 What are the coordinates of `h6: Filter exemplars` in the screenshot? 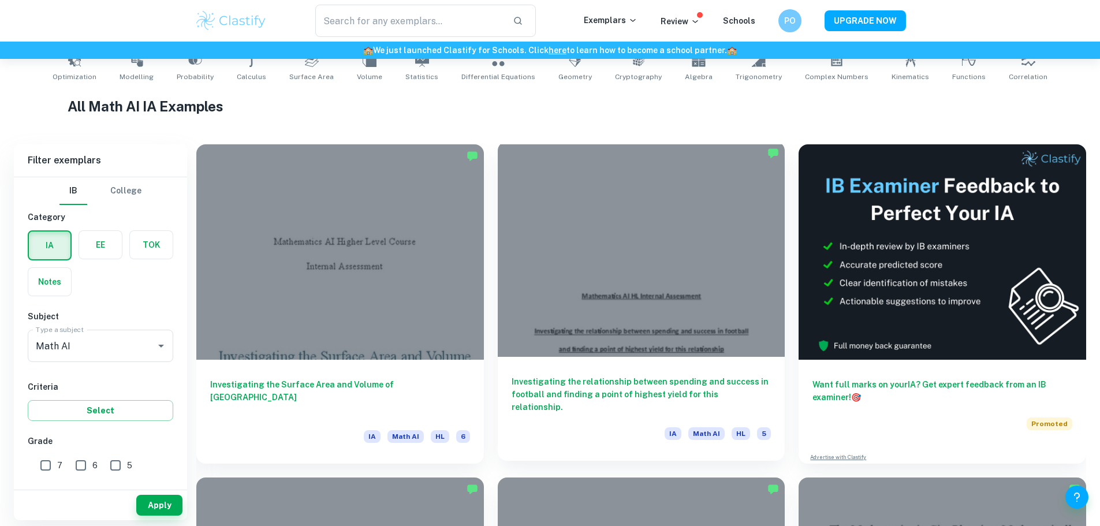 It's located at (100, 161).